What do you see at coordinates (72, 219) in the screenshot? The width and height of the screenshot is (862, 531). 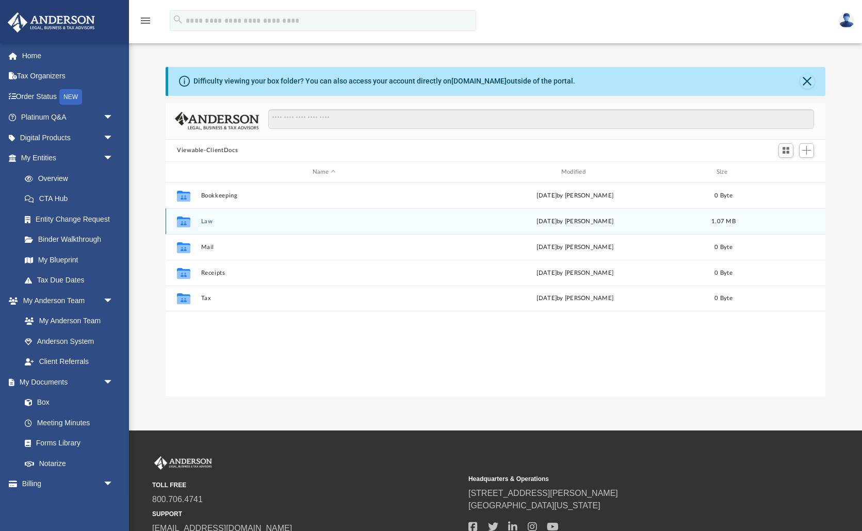 I see `a: Entity Change Request` at bounding box center [72, 219].